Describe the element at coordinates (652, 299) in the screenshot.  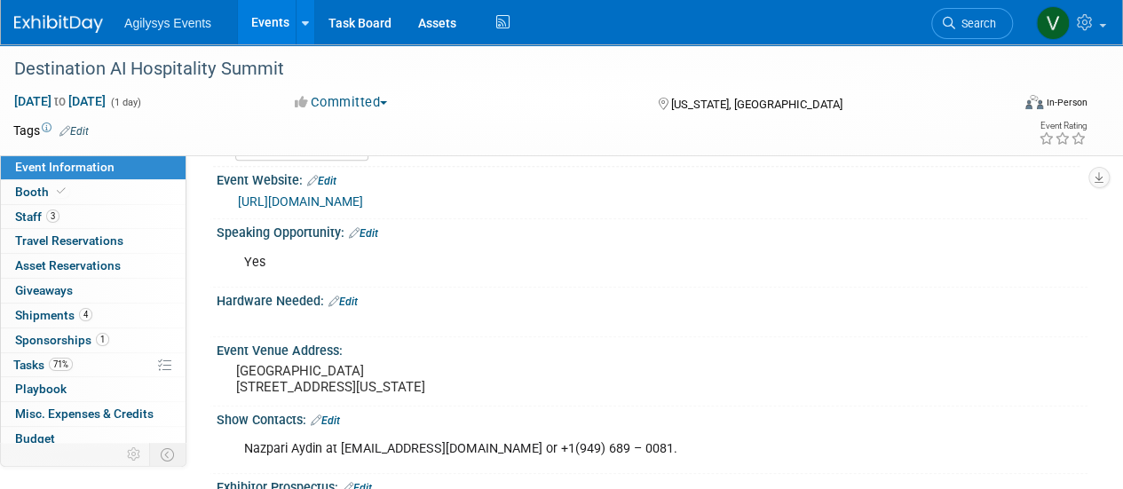
I see `div: Hardware Needed:` at that location.